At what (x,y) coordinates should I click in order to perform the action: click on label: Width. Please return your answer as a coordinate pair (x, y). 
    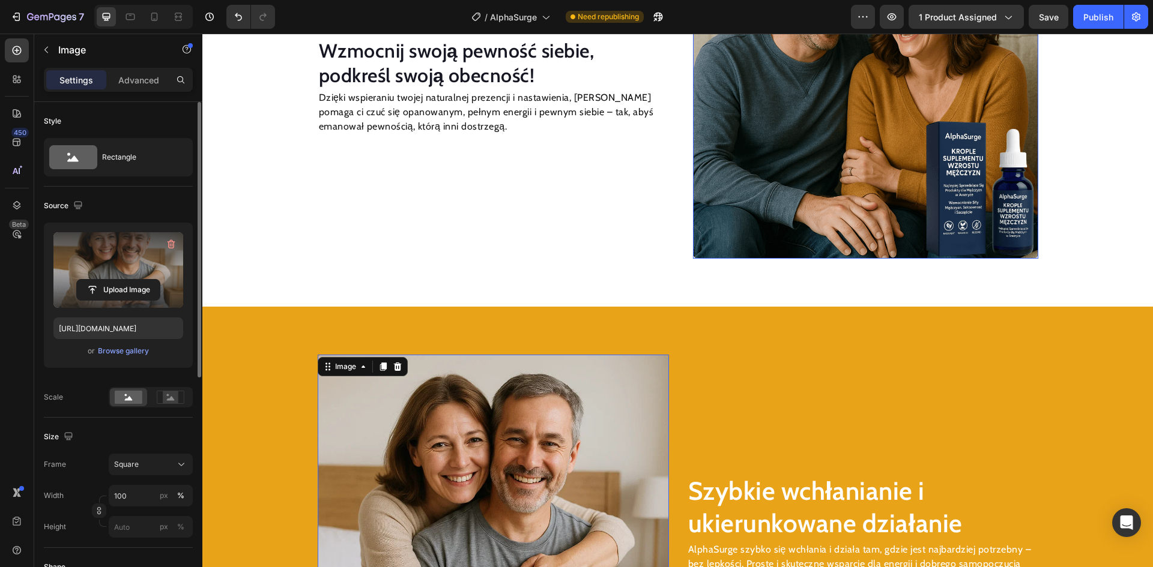
    Looking at the image, I should click on (53, 496).